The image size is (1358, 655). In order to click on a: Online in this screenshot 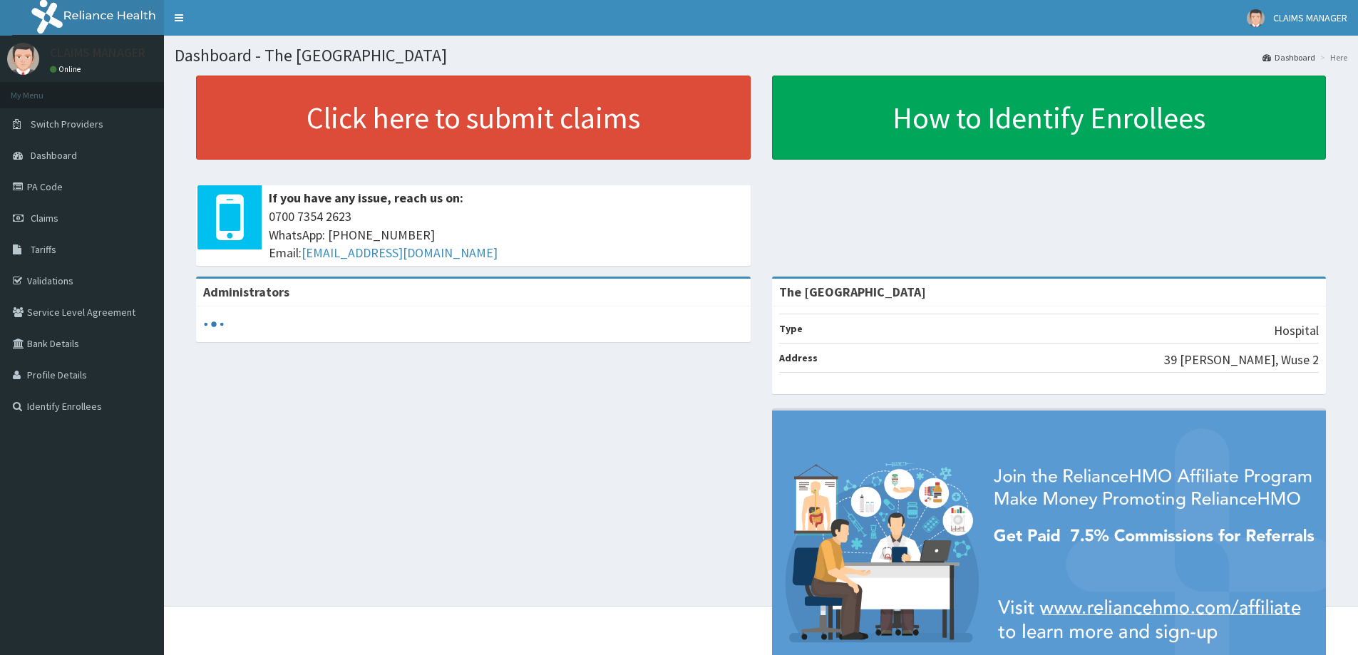, I will do `click(67, 69)`.